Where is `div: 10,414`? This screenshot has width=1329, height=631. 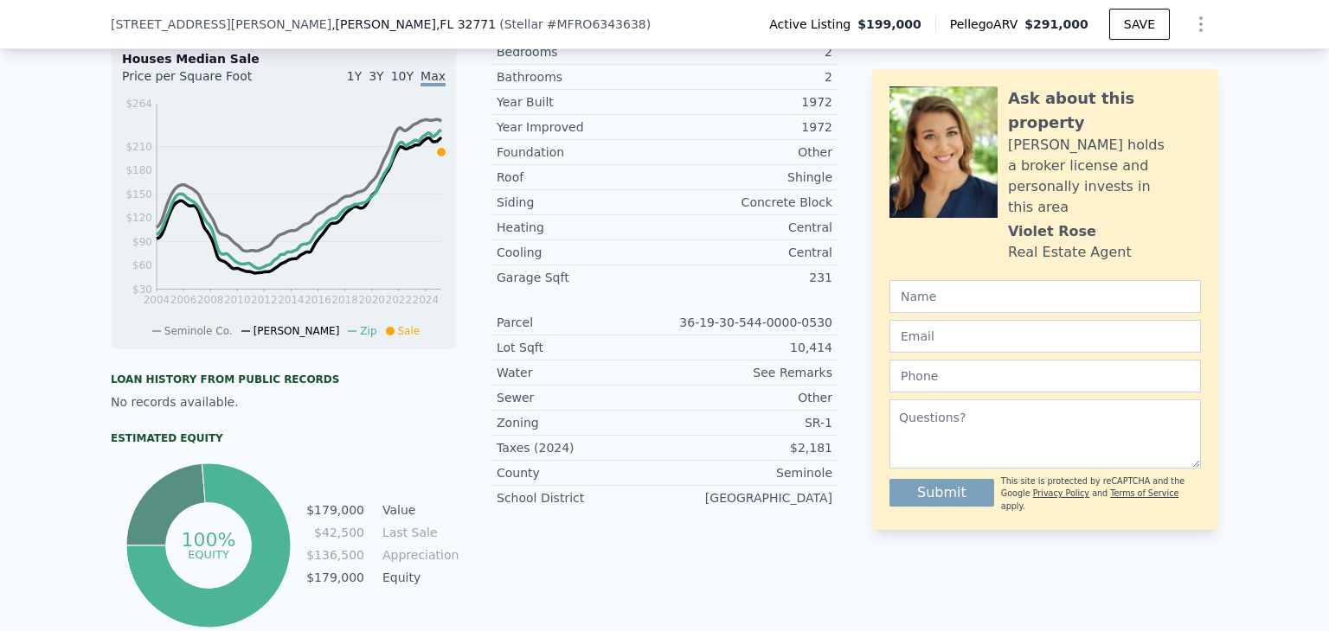
div: 10,414 is located at coordinates (748, 348).